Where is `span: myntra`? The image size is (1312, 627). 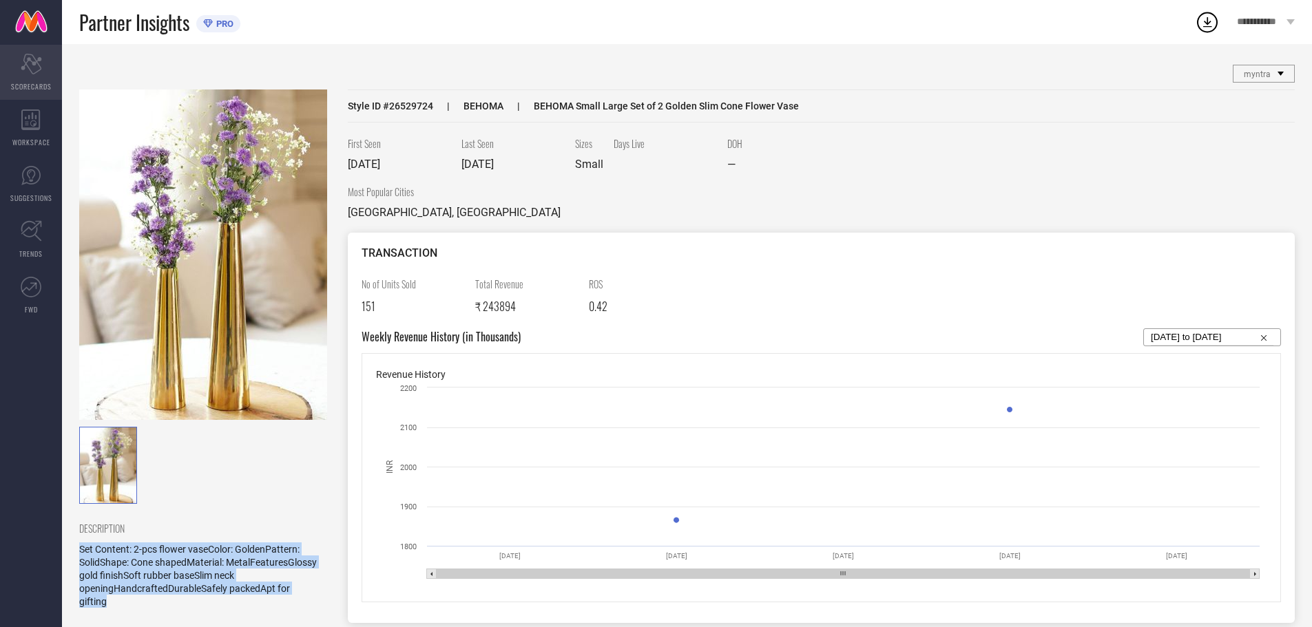
span: myntra is located at coordinates (1256, 74).